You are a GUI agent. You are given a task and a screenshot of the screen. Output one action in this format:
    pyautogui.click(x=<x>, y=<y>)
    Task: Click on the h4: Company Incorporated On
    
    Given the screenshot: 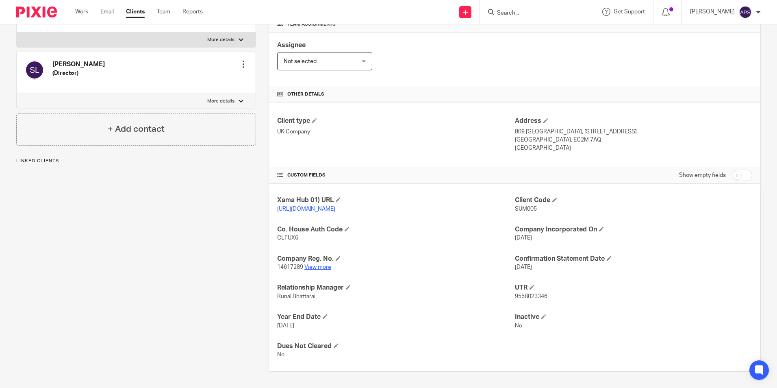 What is the action you would take?
    pyautogui.click(x=634, y=229)
    